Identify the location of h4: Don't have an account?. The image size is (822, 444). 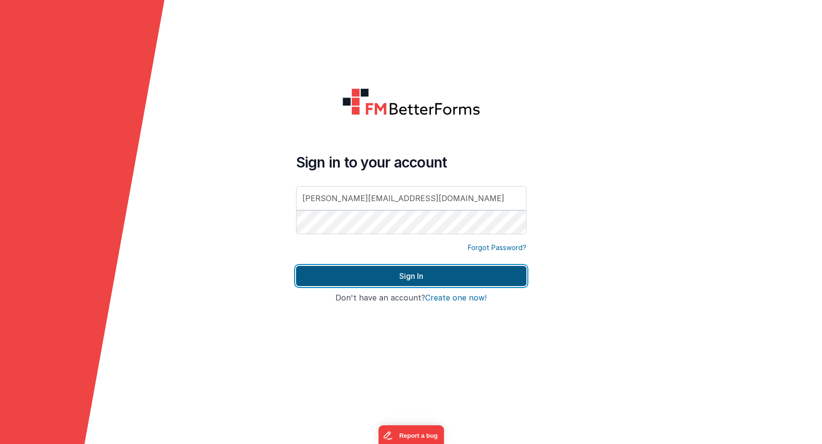
(411, 298).